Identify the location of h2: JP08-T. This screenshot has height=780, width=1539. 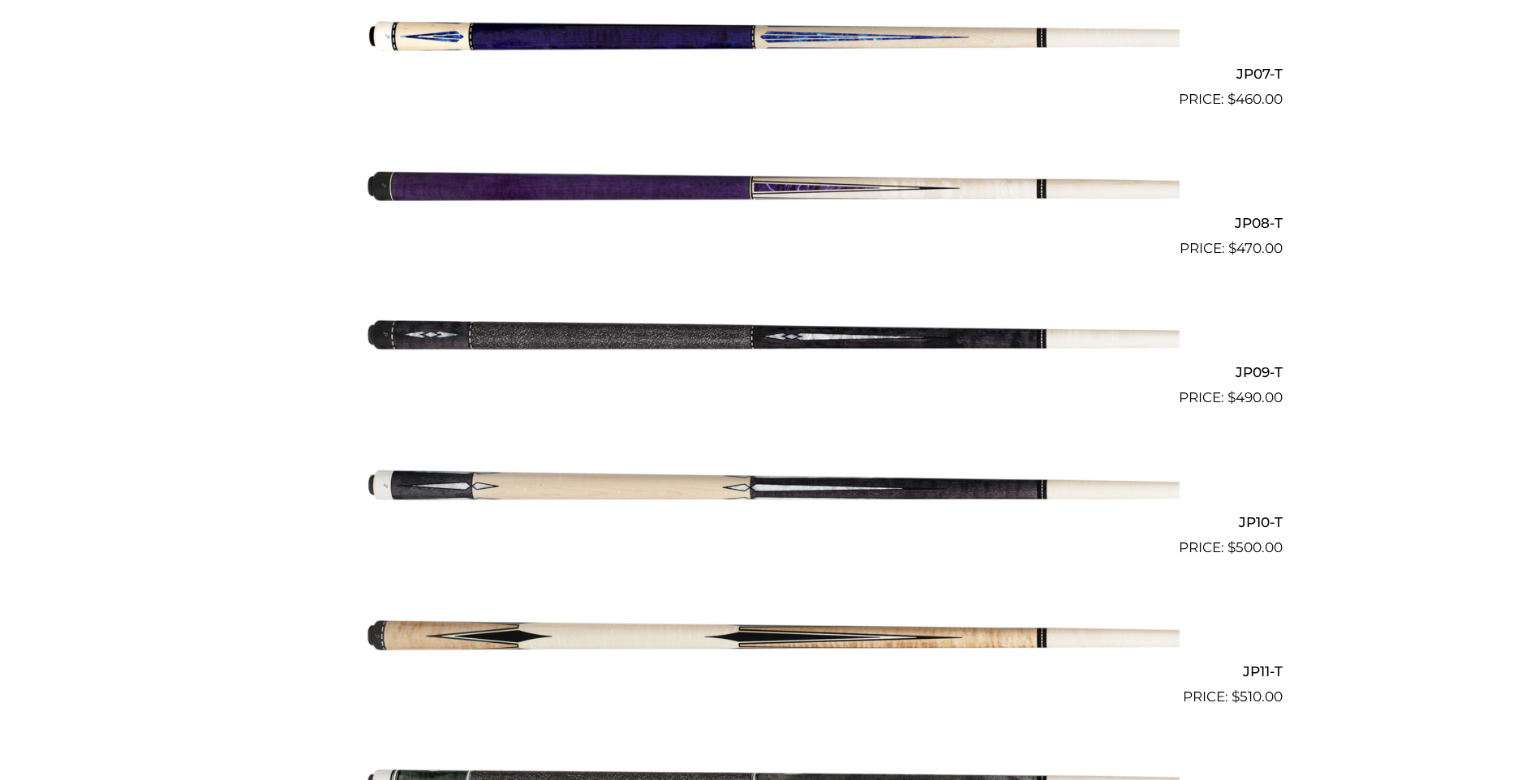
(770, 223).